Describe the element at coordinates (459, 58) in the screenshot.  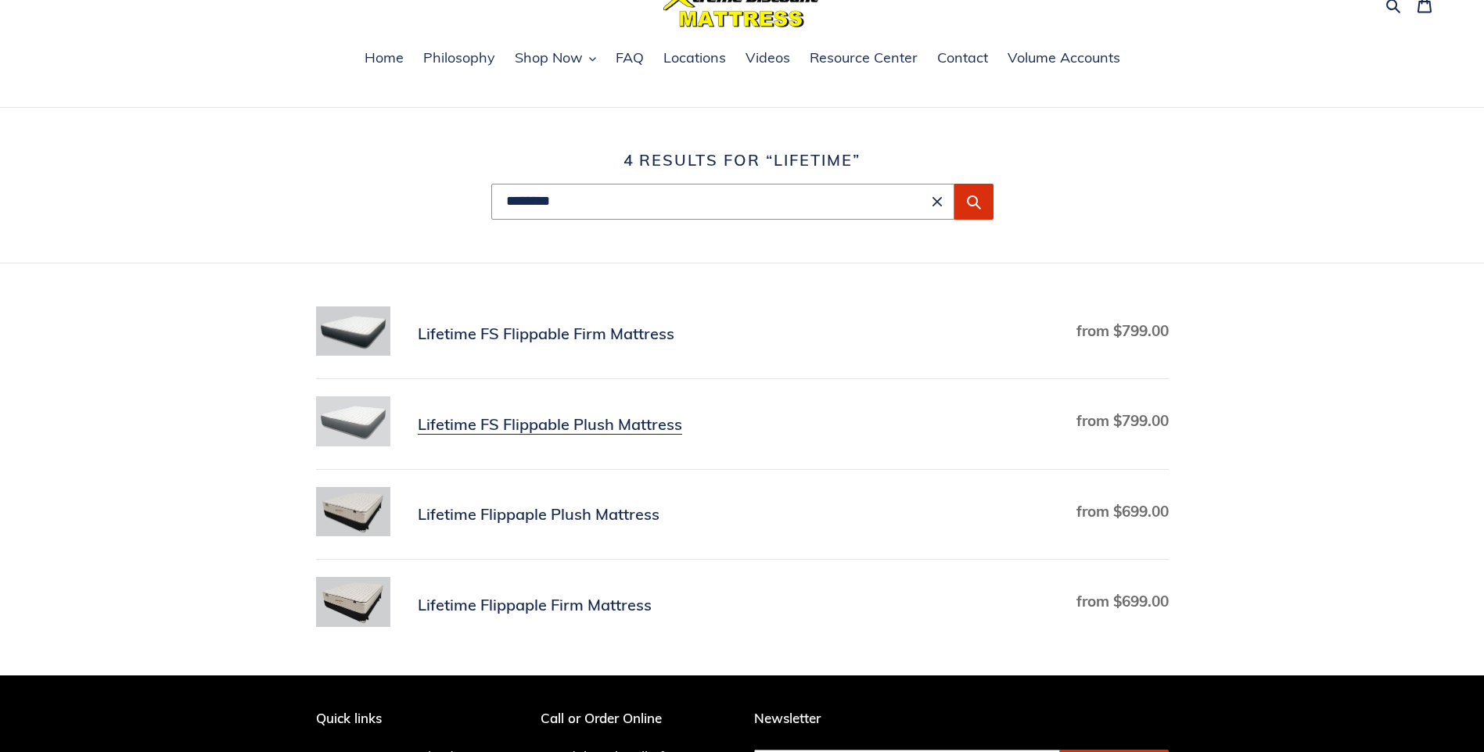
I see `span: Philosophy` at that location.